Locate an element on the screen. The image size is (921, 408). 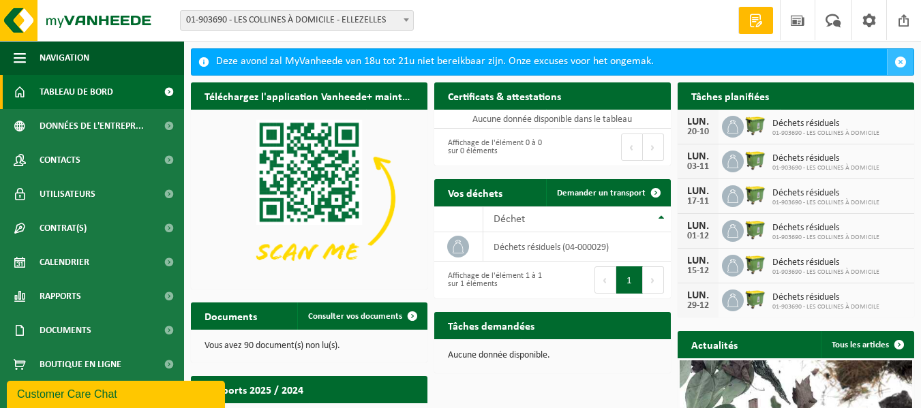
h2: Rapports 2025 / 2024 is located at coordinates (254, 389).